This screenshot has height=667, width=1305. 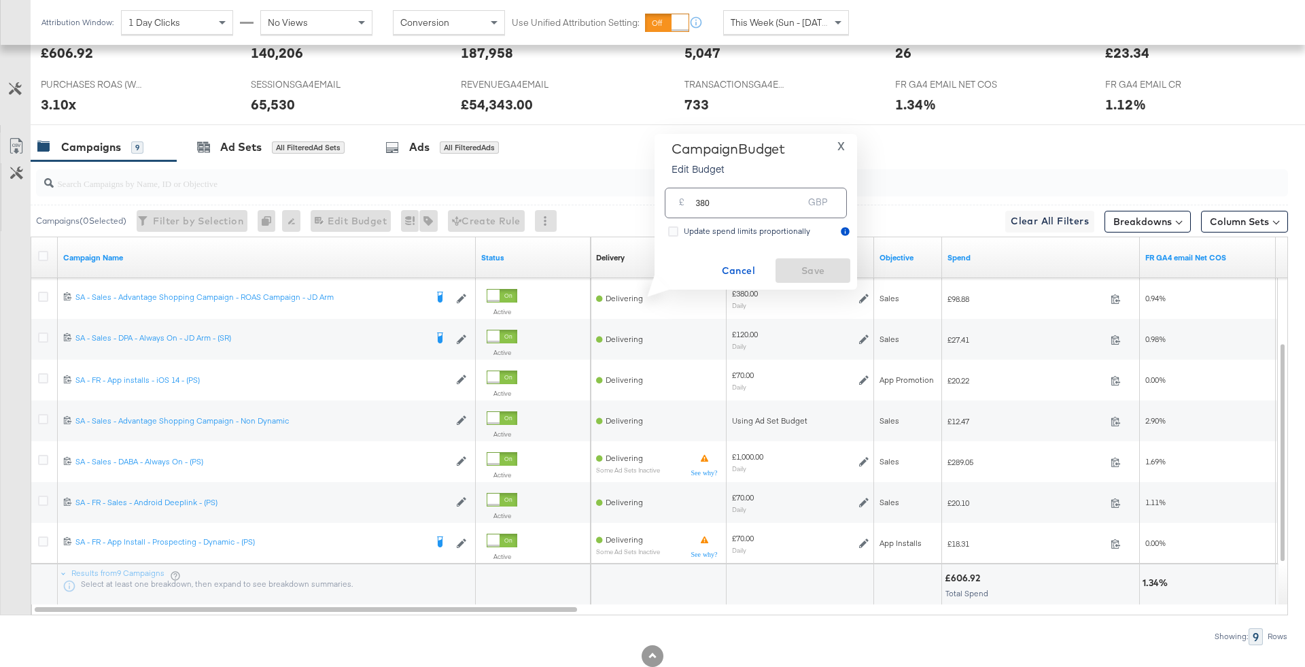 What do you see at coordinates (273, 104) in the screenshot?
I see `div: 65,530` at bounding box center [273, 104].